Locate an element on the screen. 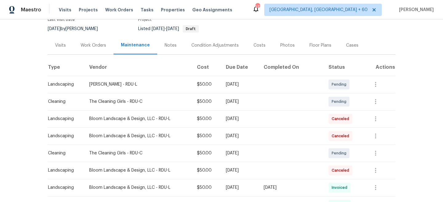  div: Photos is located at coordinates (287, 46).